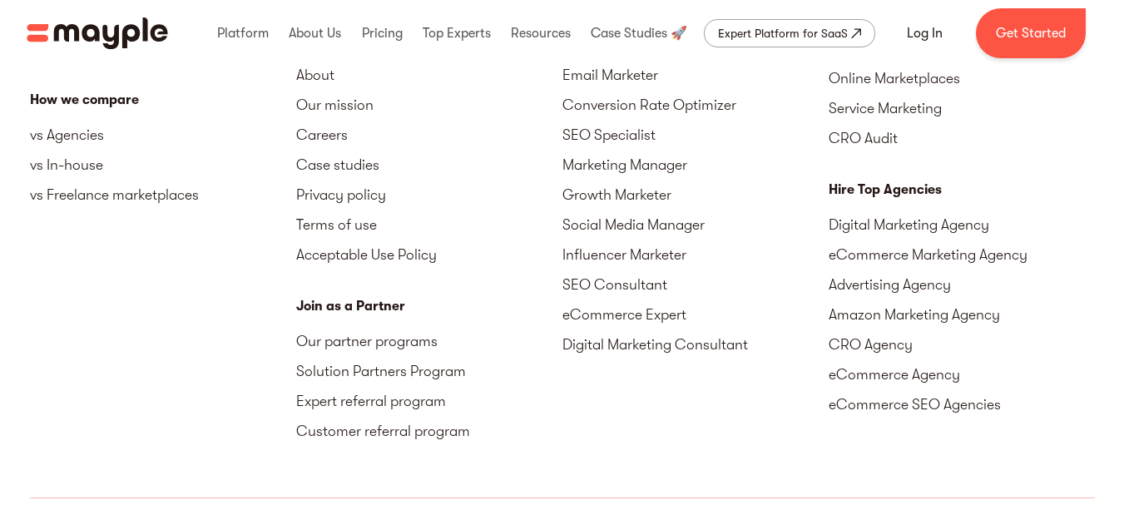  I want to click on a: Influencer Marketer, so click(695, 254).